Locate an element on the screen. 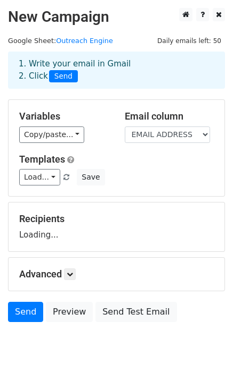  span: Daily emails left: 50 is located at coordinates (189, 41).